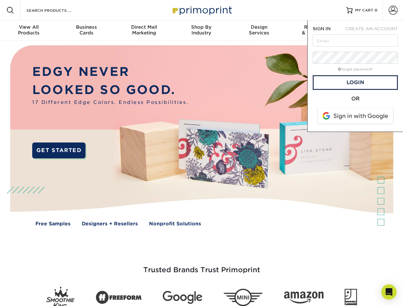 Image resolution: width=403 pixels, height=306 pixels. I want to click on span: 17 Different Edge Colors. Endless Possibilities., so click(110, 102).